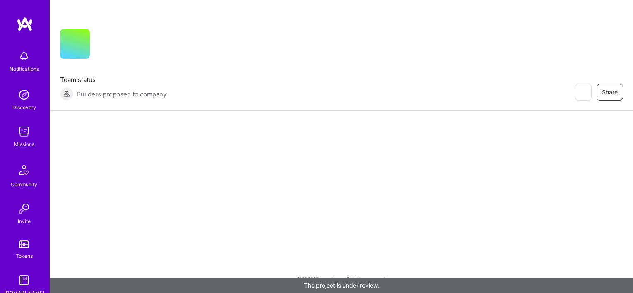 The width and height of the screenshot is (633, 293). What do you see at coordinates (24, 107) in the screenshot?
I see `div: Discovery` at bounding box center [24, 107].